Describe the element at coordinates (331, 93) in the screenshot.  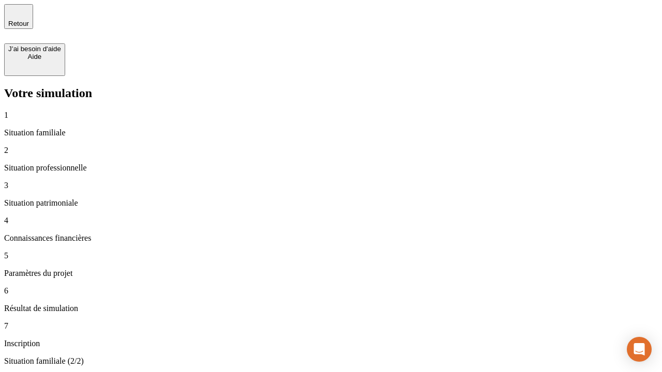
I see `h2: Votre simulation` at that location.